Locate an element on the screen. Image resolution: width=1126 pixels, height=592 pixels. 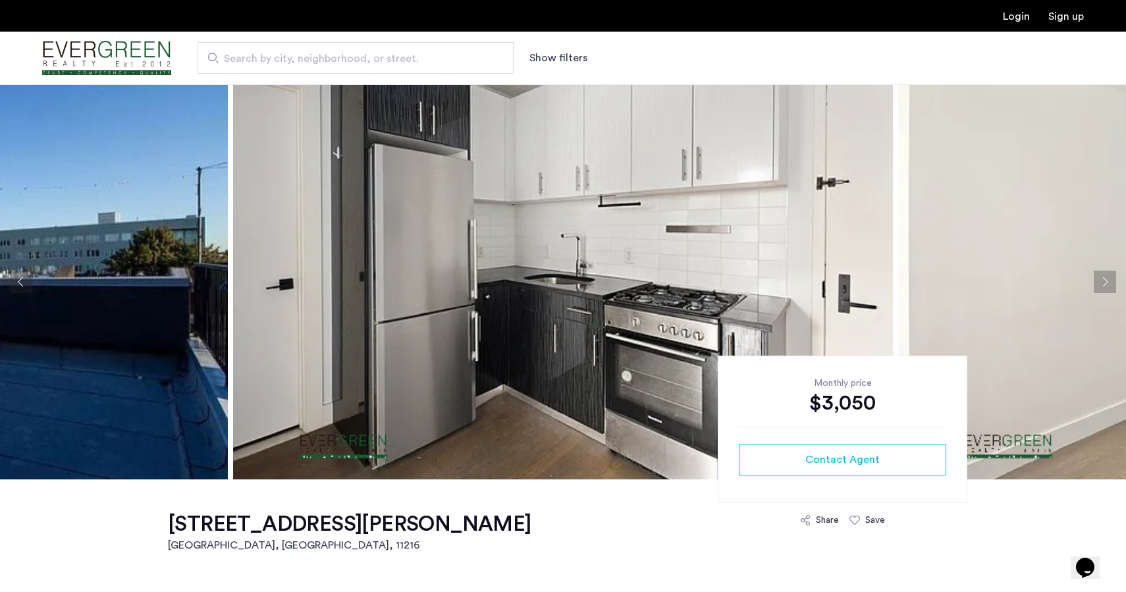
div: $3,050 is located at coordinates (842, 403).